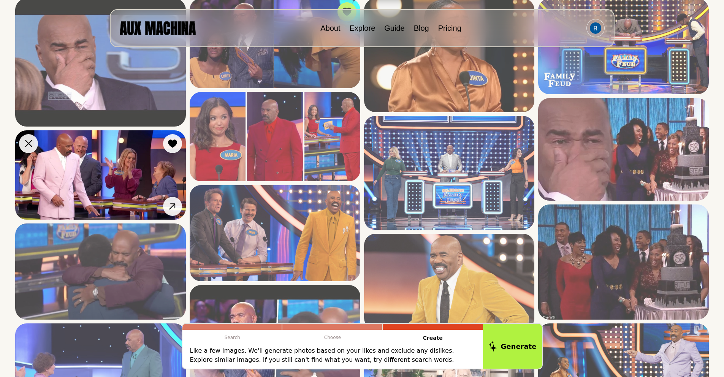  Describe the element at coordinates (333, 338) in the screenshot. I see `p: Choose` at that location.